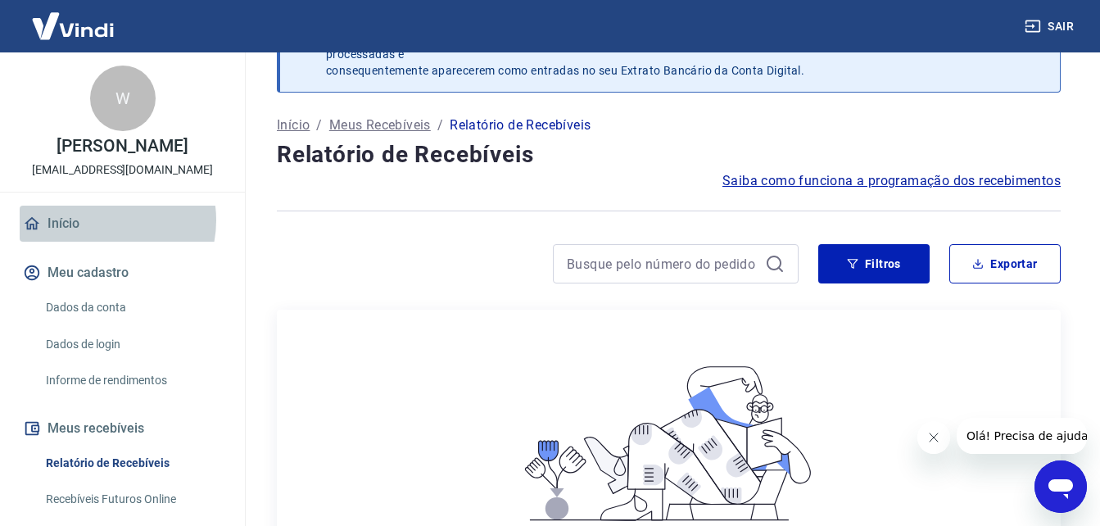 The image size is (1100, 526). What do you see at coordinates (1051, 26) in the screenshot?
I see `button: Sair` at bounding box center [1051, 26].